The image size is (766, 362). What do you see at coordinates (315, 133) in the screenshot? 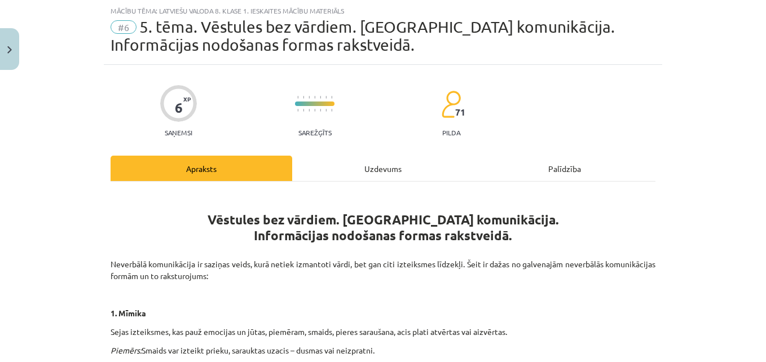
I see `p: Sarežģīts` at bounding box center [315, 133].